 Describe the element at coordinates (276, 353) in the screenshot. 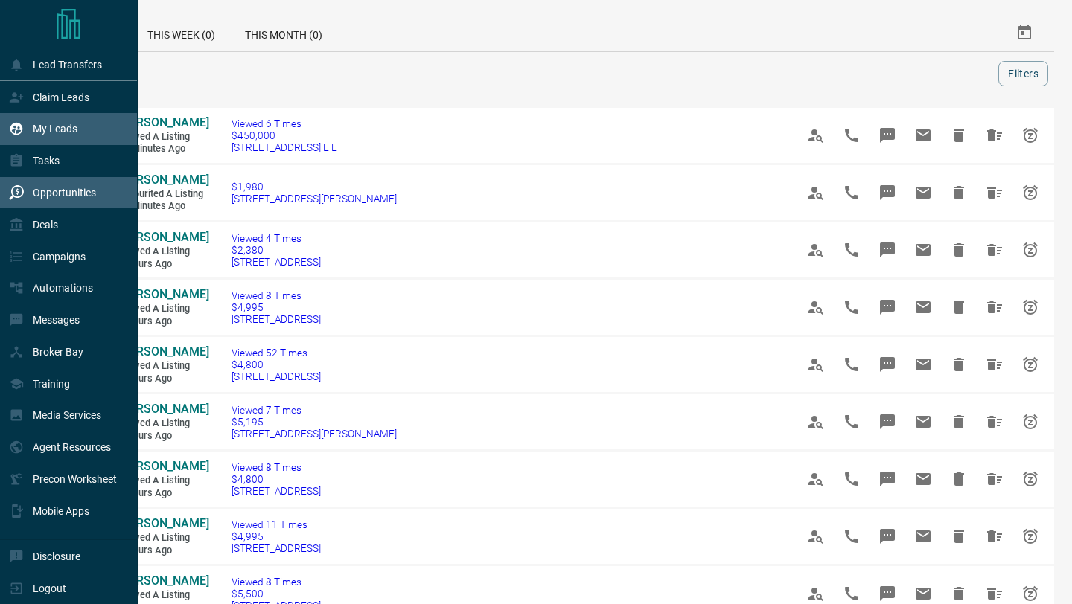

I see `span: Viewed 52 Times` at that location.